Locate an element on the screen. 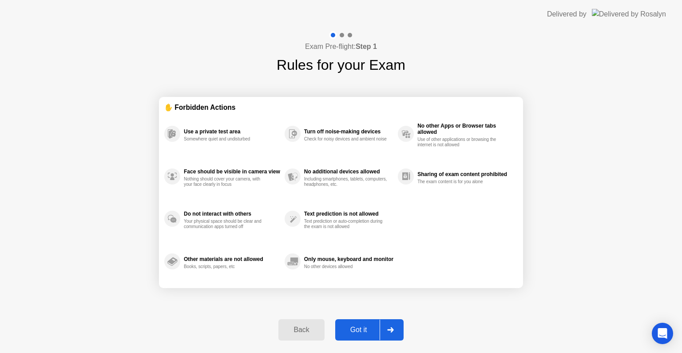  div: Text prediction or auto-completion during the exam is not allowed is located at coordinates (346, 224).